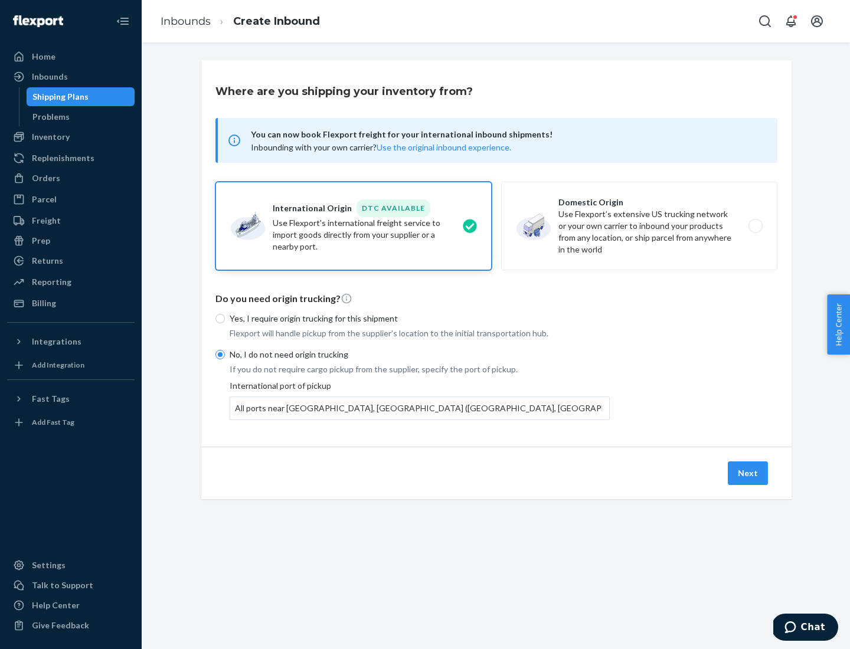 This screenshot has height=649, width=850. What do you see at coordinates (71, 565) in the screenshot?
I see `a: Settings` at bounding box center [71, 565].